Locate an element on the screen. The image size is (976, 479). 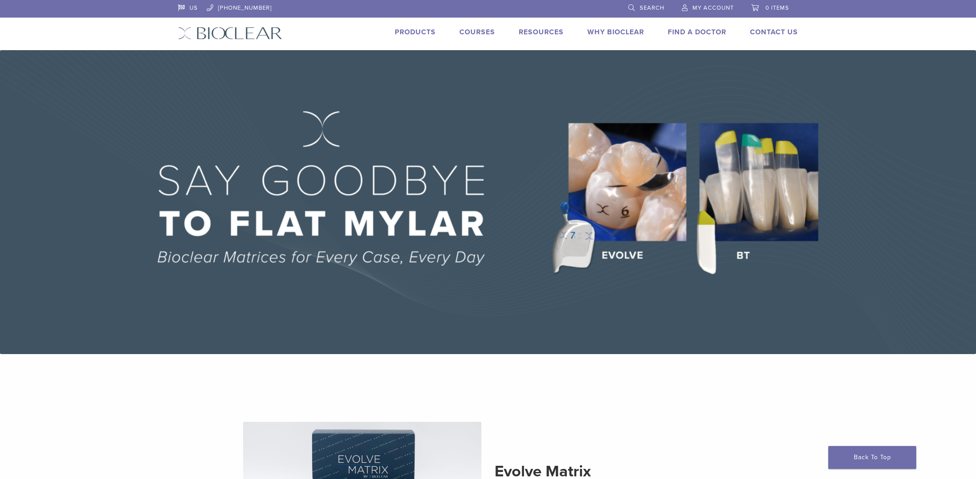
a: Resources is located at coordinates (541, 32).